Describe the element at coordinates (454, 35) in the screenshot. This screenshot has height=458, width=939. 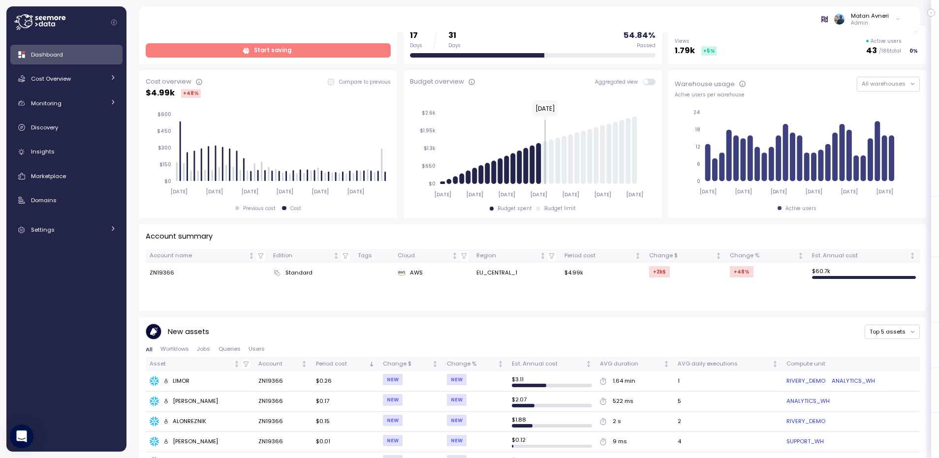
I see `p: 31` at that location.